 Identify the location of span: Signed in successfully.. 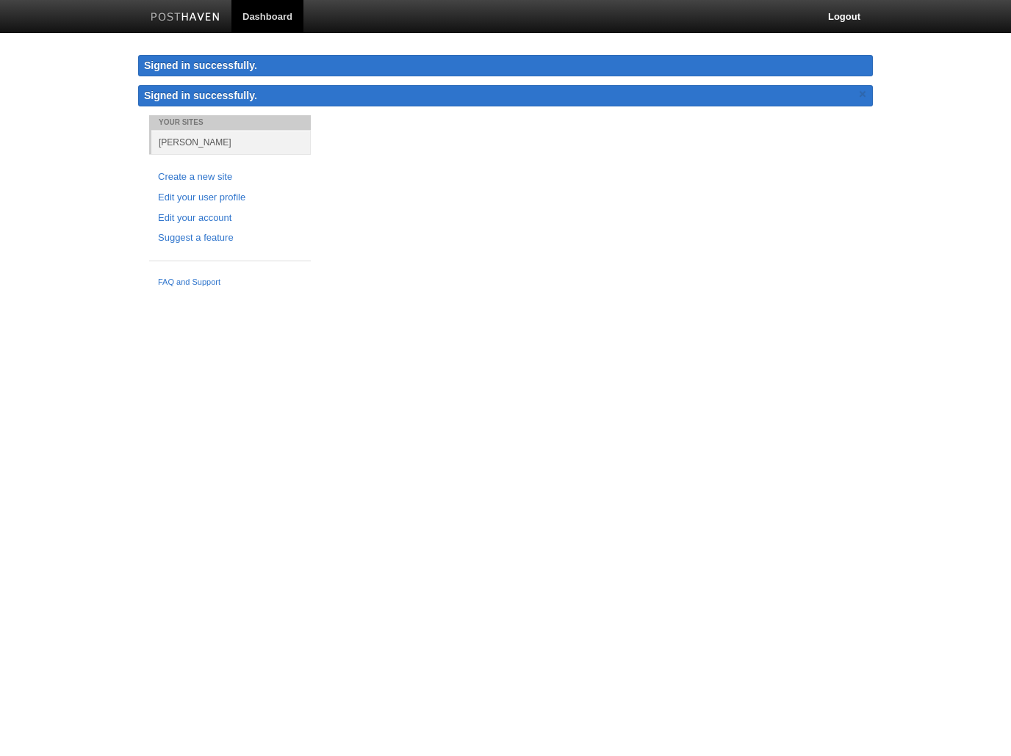
(200, 95).